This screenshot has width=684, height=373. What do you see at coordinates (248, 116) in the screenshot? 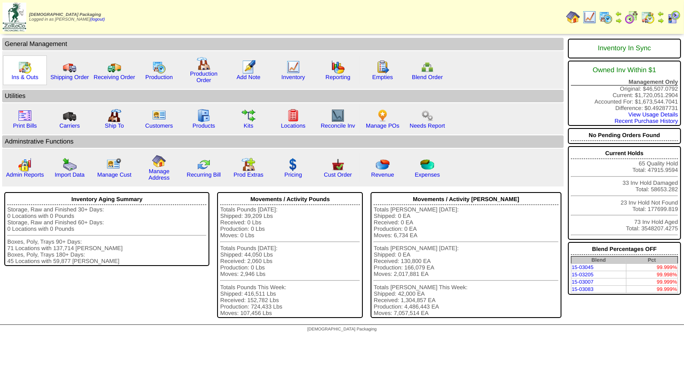
I see `img: workflow.gif` at bounding box center [248, 116].